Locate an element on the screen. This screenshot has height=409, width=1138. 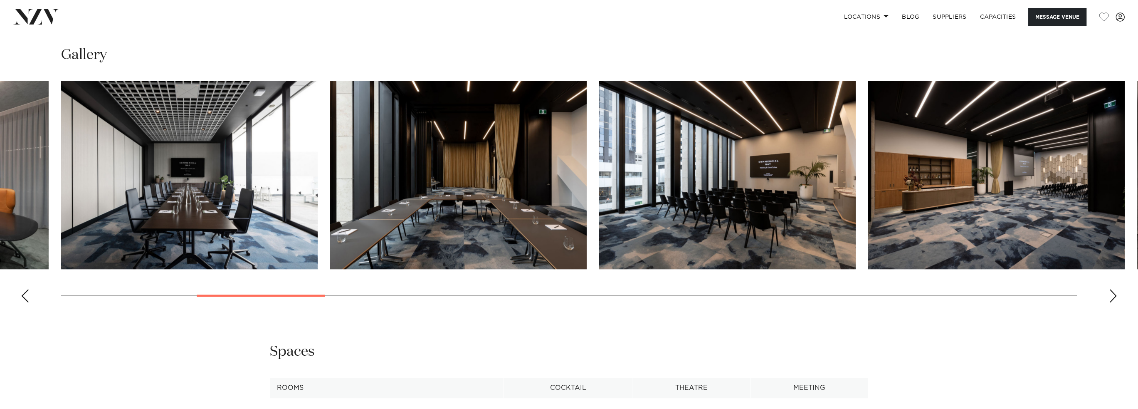
th: Cocktail is located at coordinates (568, 388).